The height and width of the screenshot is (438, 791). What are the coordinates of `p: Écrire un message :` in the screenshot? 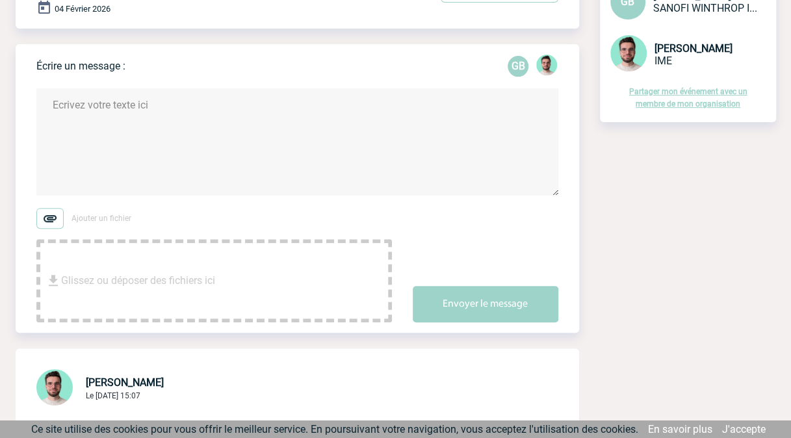 It's located at (81, 66).